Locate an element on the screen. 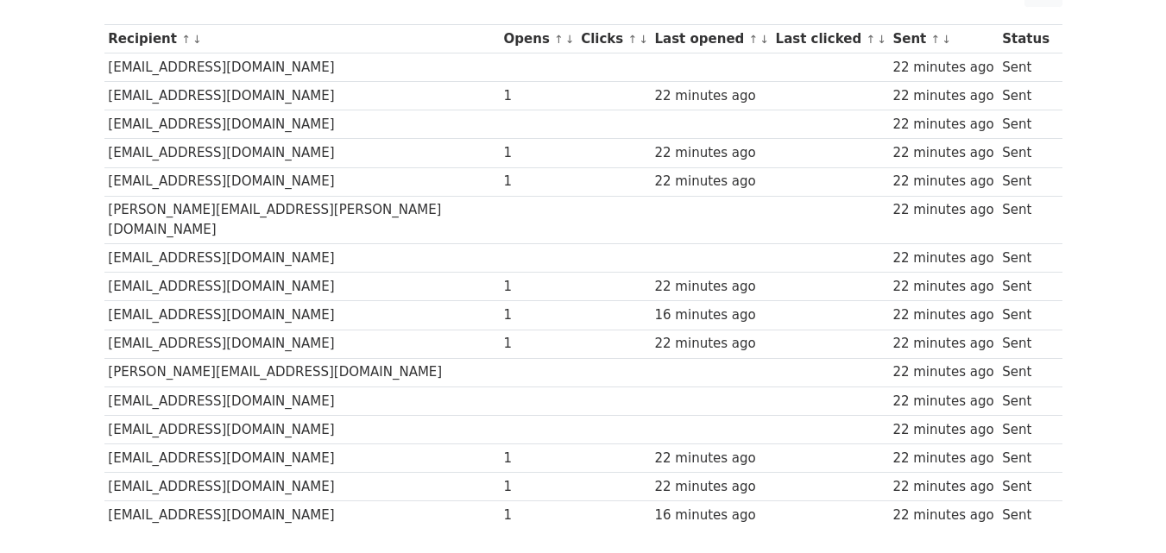 The height and width of the screenshot is (553, 1166). div: Chat Widget is located at coordinates (1123, 512).